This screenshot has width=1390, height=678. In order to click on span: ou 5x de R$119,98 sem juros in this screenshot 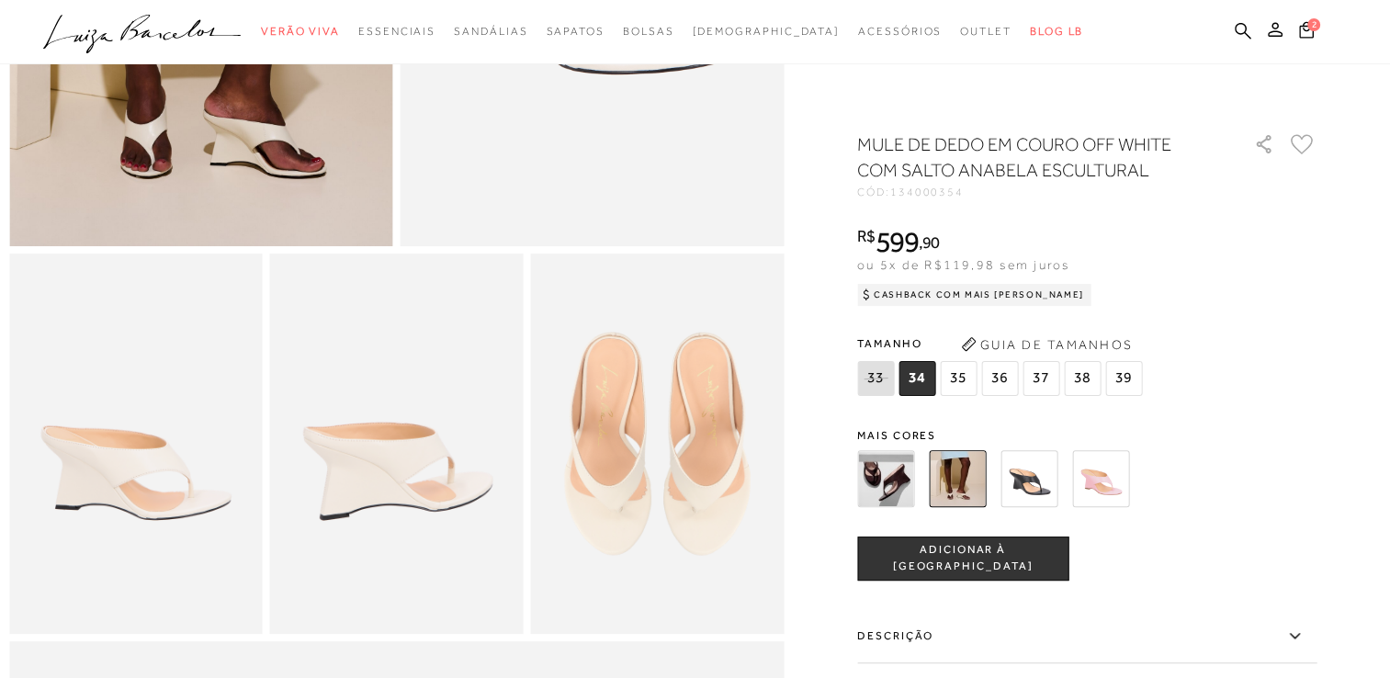, I will do `click(963, 265)`.